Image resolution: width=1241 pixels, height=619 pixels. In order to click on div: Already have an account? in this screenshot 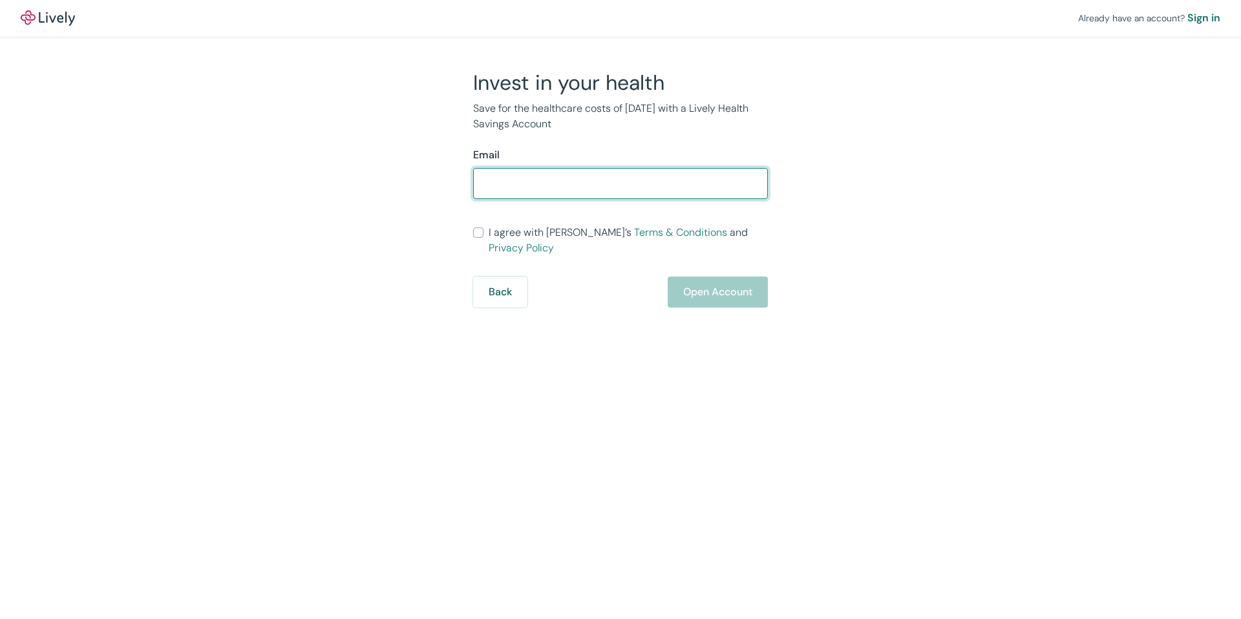, I will do `click(1149, 18)`.